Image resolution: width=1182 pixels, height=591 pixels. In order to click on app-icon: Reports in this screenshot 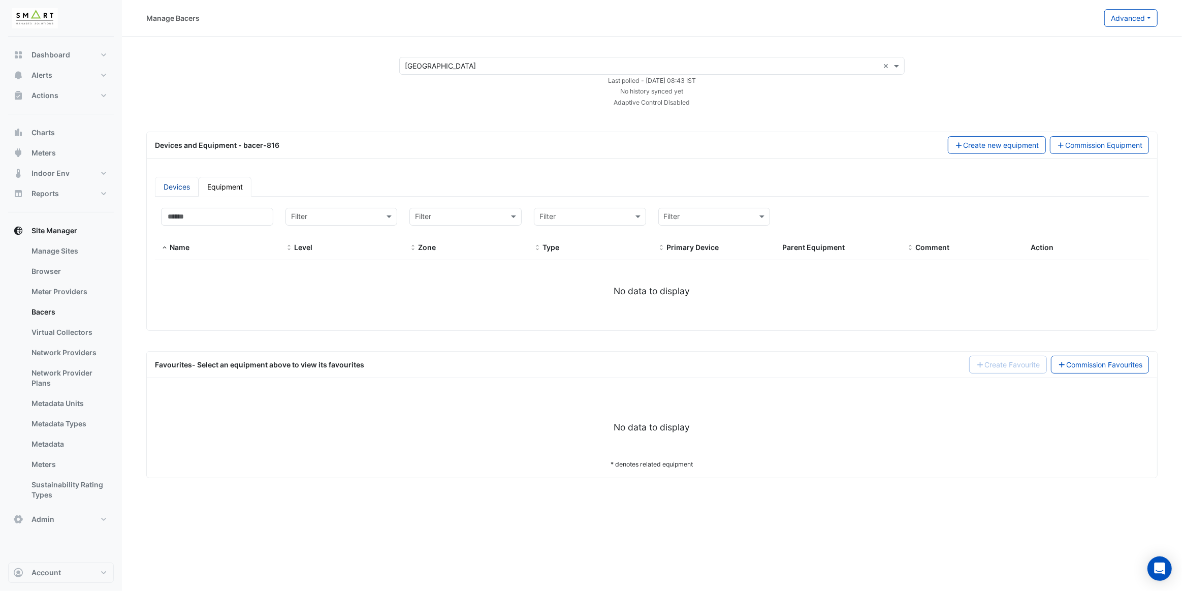, I will do `click(18, 193)`.